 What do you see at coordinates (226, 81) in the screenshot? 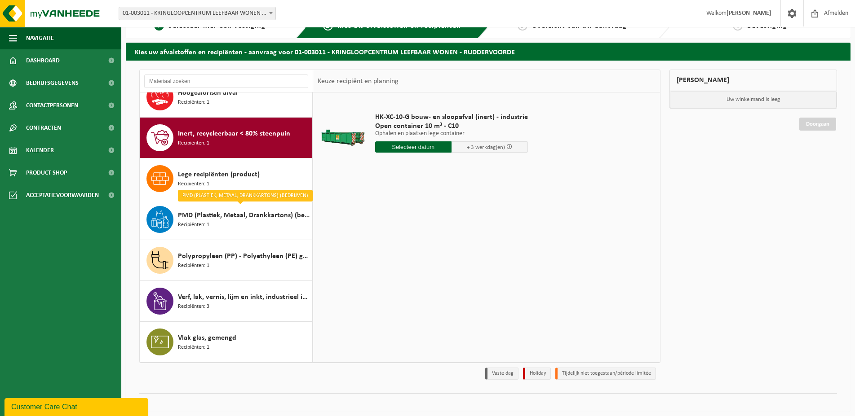
I see `input: Materiaal zoeken` at bounding box center [226, 81].